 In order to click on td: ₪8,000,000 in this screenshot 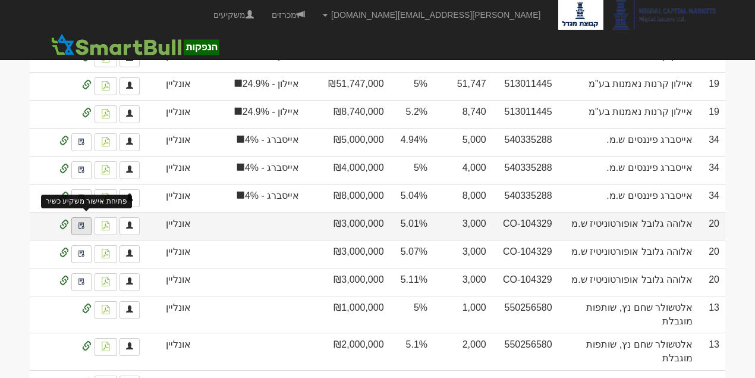, I will do `click(347, 197)`.